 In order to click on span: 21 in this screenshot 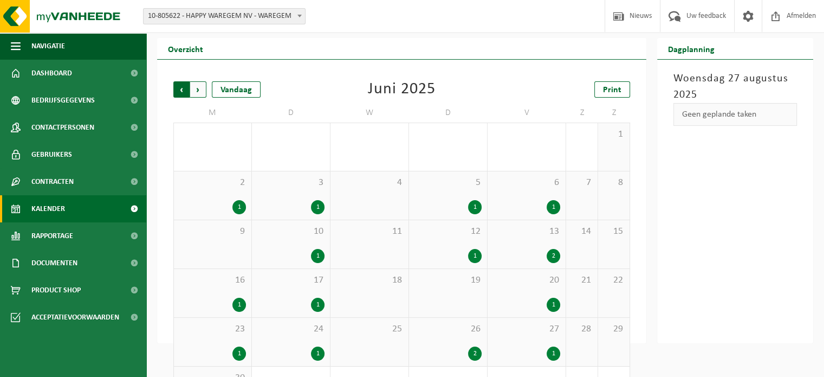, I will do `click(582, 280)`.